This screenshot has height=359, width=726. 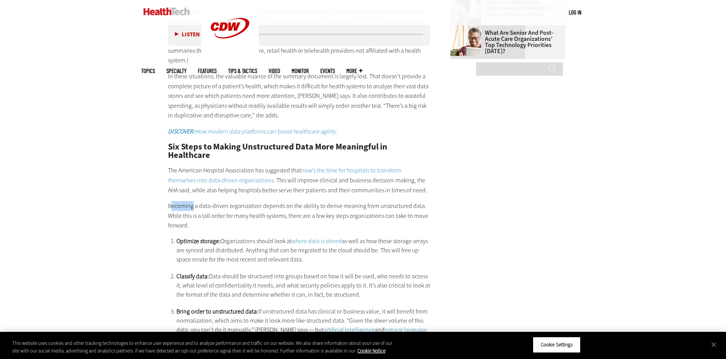 What do you see at coordinates (181, 131) in the screenshot?
I see `em: DISCOVER:` at bounding box center [181, 131].